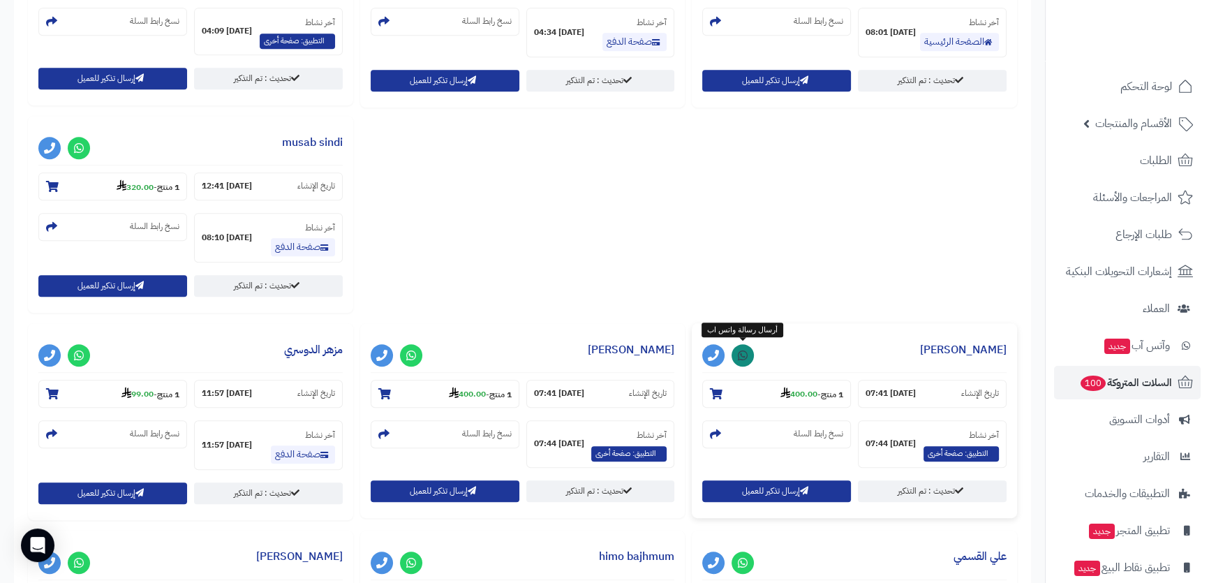 The height and width of the screenshot is (583, 1209). What do you see at coordinates (959, 42) in the screenshot?
I see `a: الصفحة الرئيسية` at bounding box center [959, 42].